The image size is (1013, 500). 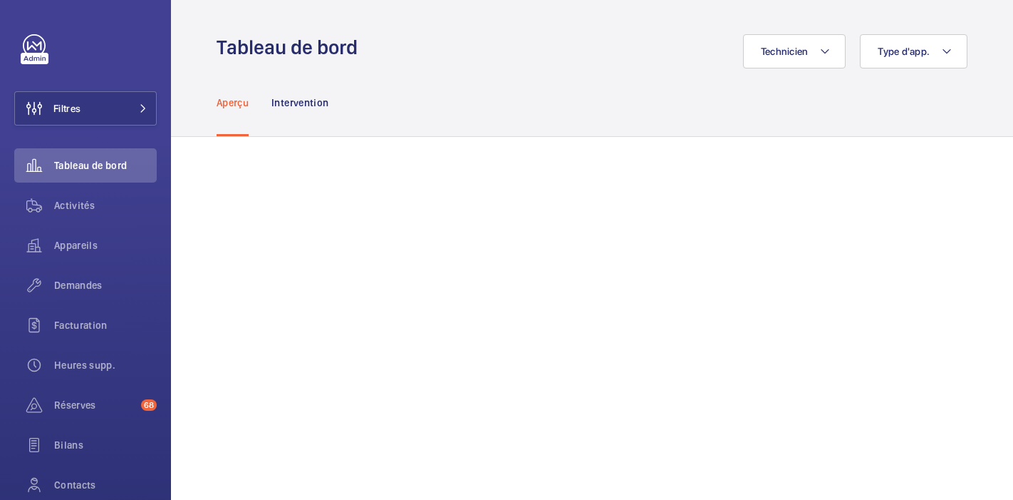 I want to click on p: Intervention, so click(x=300, y=103).